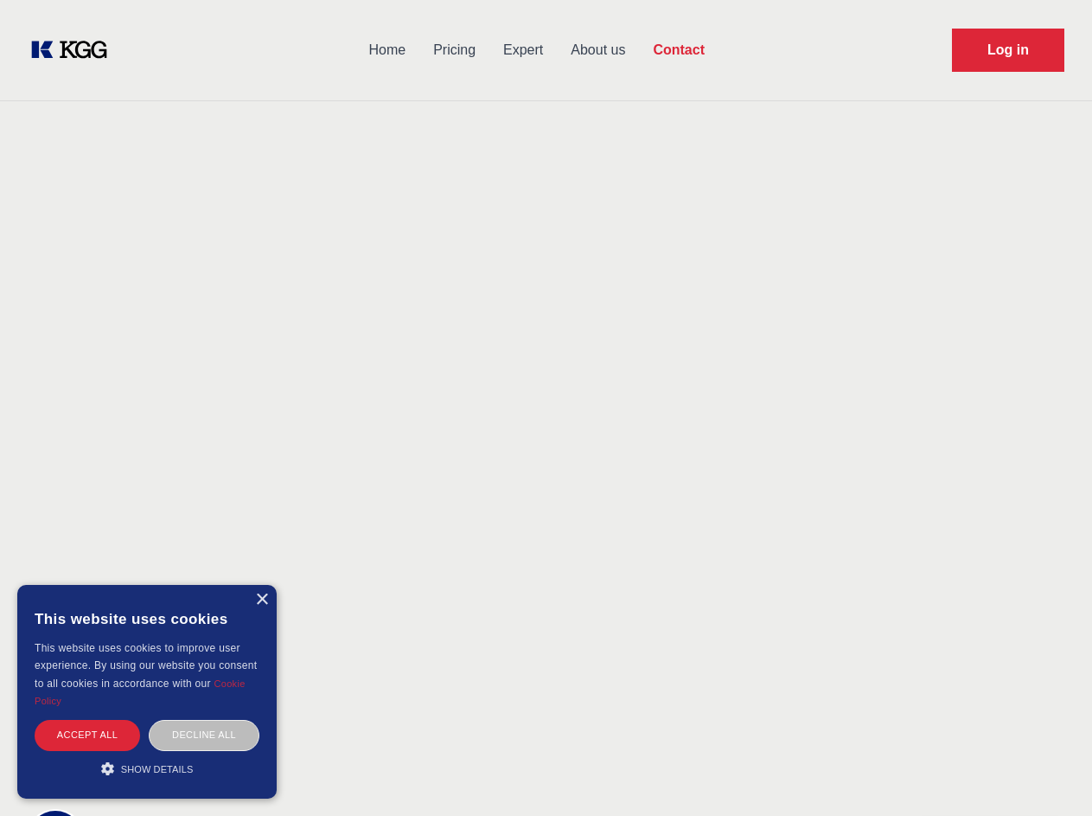 This screenshot has height=816, width=1092. What do you see at coordinates (147, 618) in the screenshot?
I see `div: This website uses cookies` at bounding box center [147, 618].